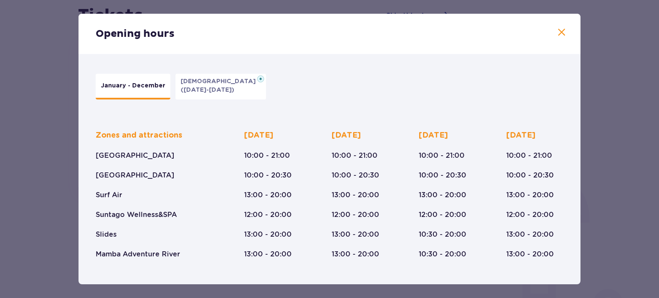 This screenshot has height=298, width=659. I want to click on p: Opening hours, so click(135, 34).